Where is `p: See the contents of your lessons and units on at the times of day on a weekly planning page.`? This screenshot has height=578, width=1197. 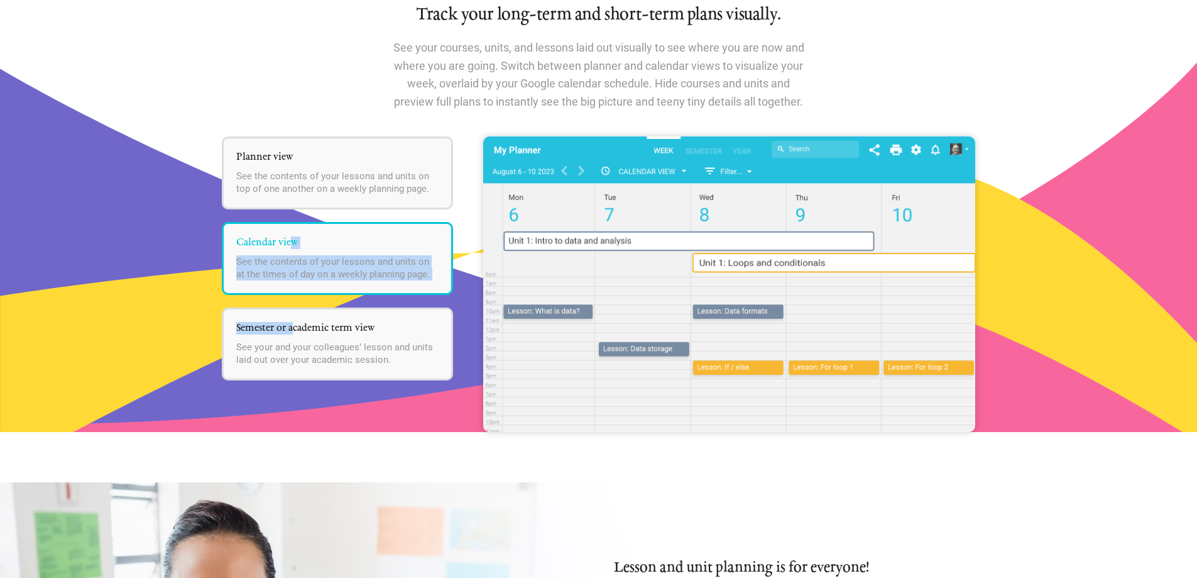
p: See the contents of your lessons and units on at the times of day on a weekly planning page. is located at coordinates (338, 268).